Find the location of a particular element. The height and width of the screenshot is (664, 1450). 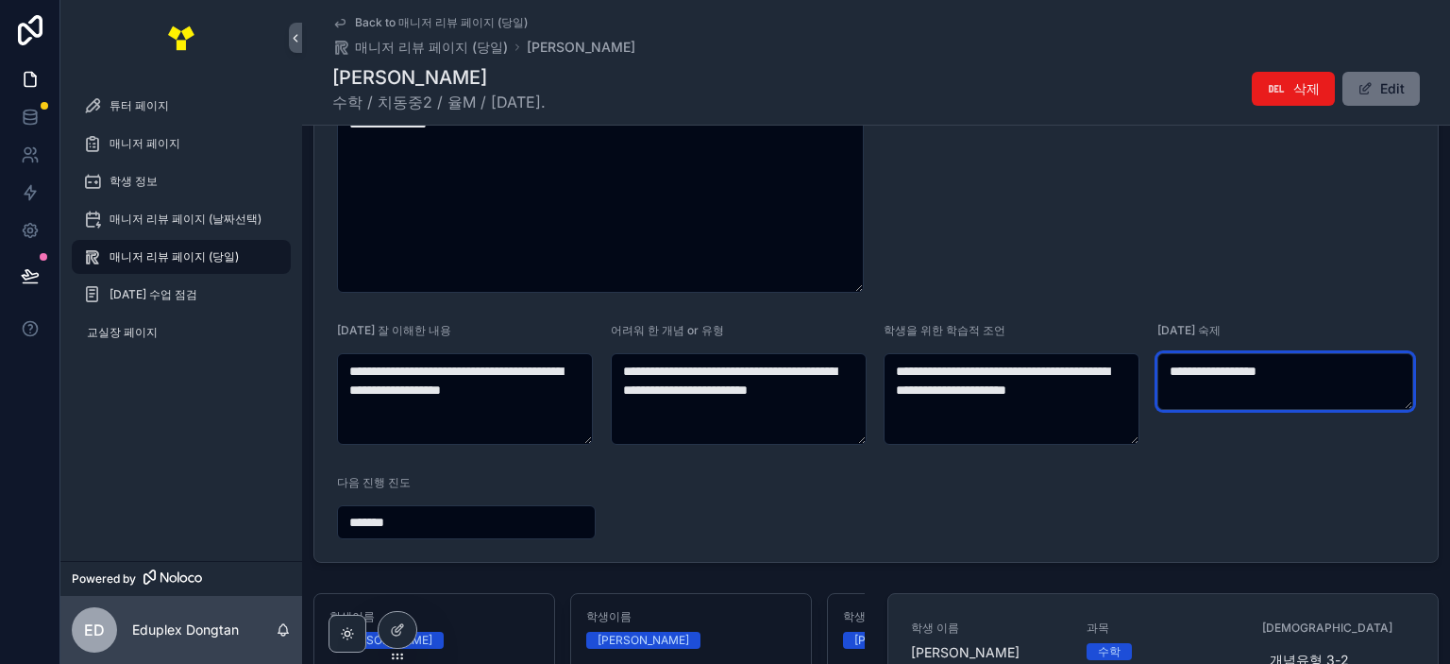

span: Back to 매니저 리뷰 페이지 (당일) is located at coordinates (441, 23).